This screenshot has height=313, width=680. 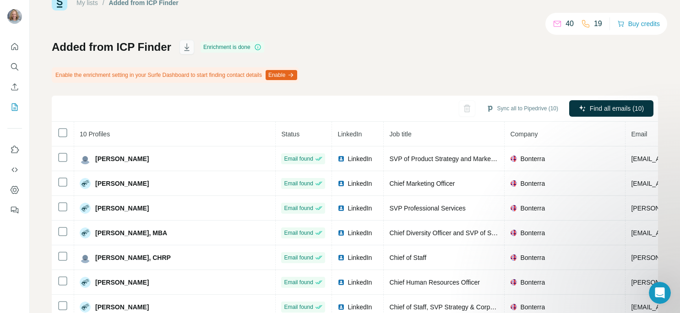 What do you see at coordinates (407, 258) in the screenshot?
I see `span: Chief of Staff` at bounding box center [407, 258].